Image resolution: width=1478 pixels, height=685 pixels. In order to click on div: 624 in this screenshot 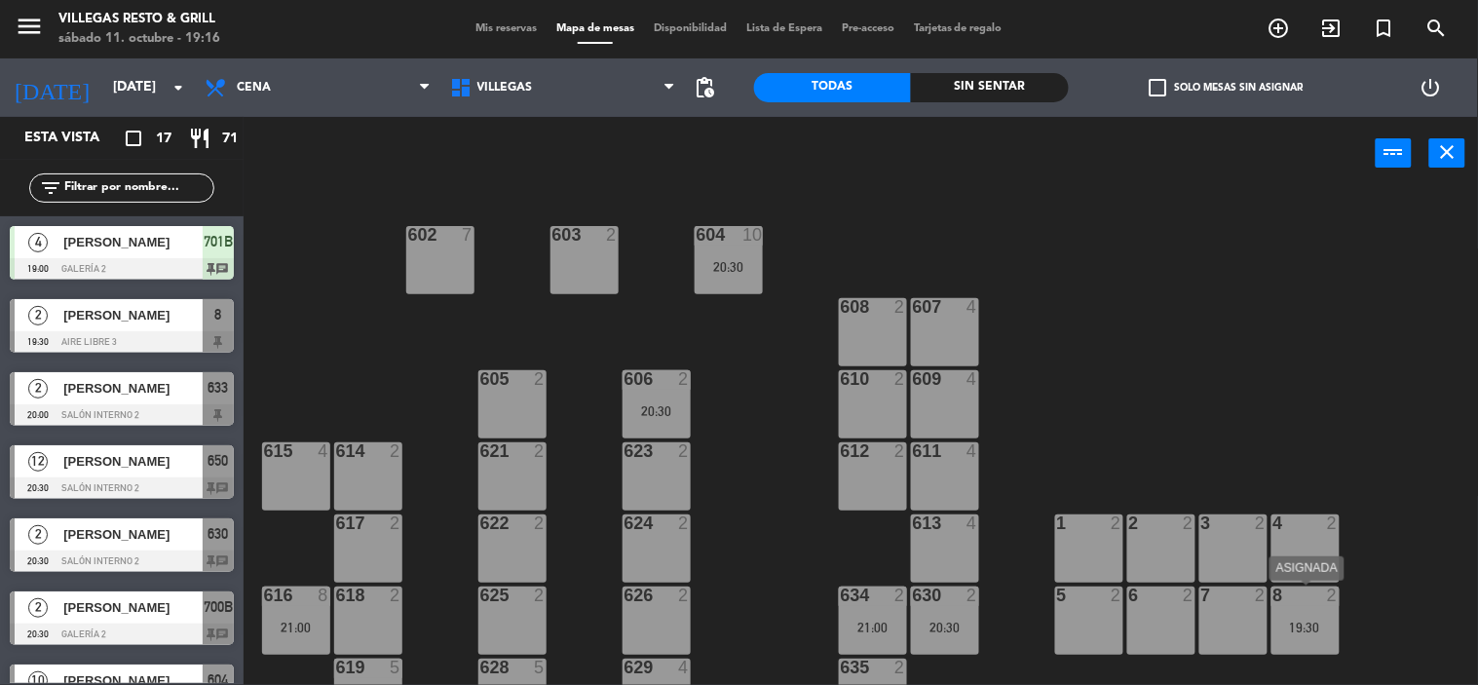, I will do `click(625, 523)`.